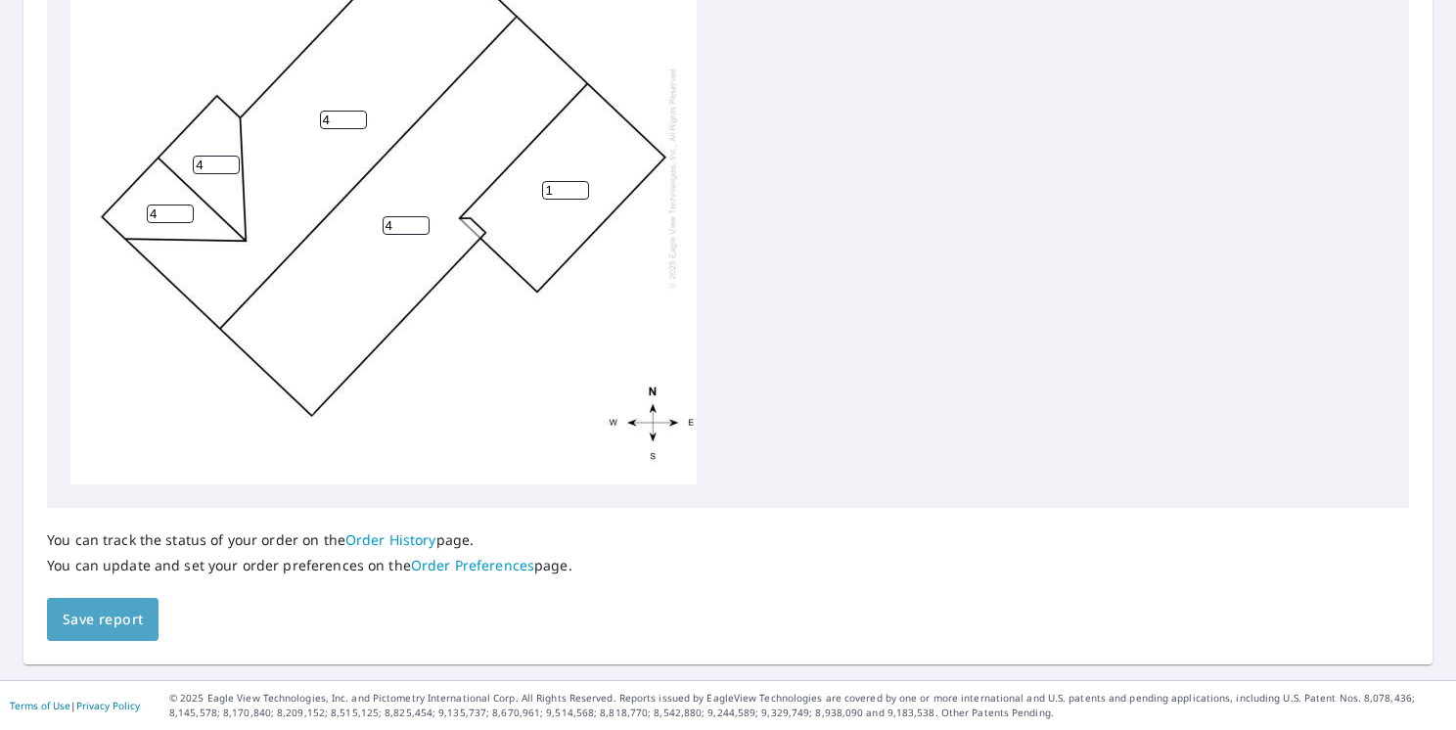  What do you see at coordinates (108, 706) in the screenshot?
I see `a: Privacy Policy` at bounding box center [108, 706].